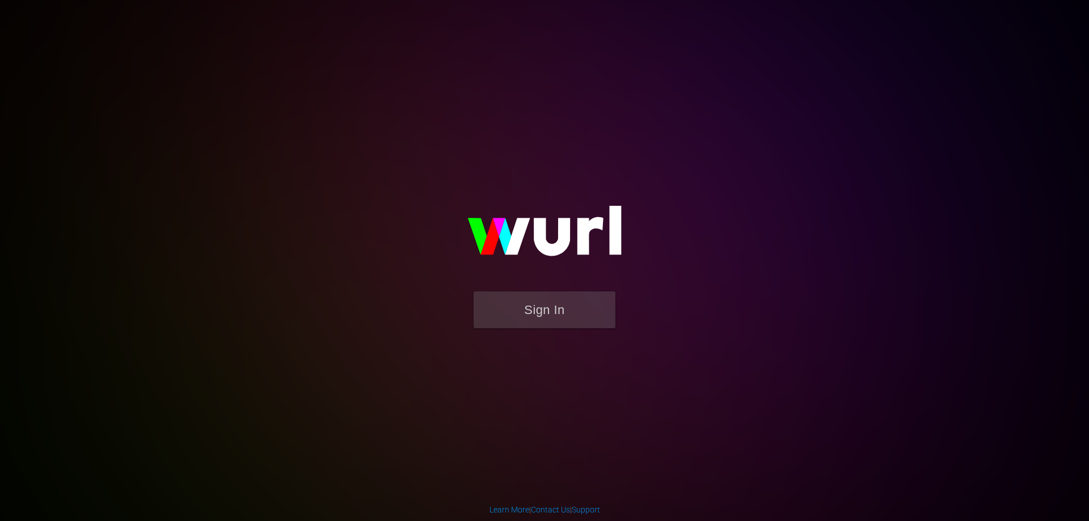 This screenshot has height=521, width=1089. What do you see at coordinates (509, 510) in the screenshot?
I see `a: Learn More` at bounding box center [509, 510].